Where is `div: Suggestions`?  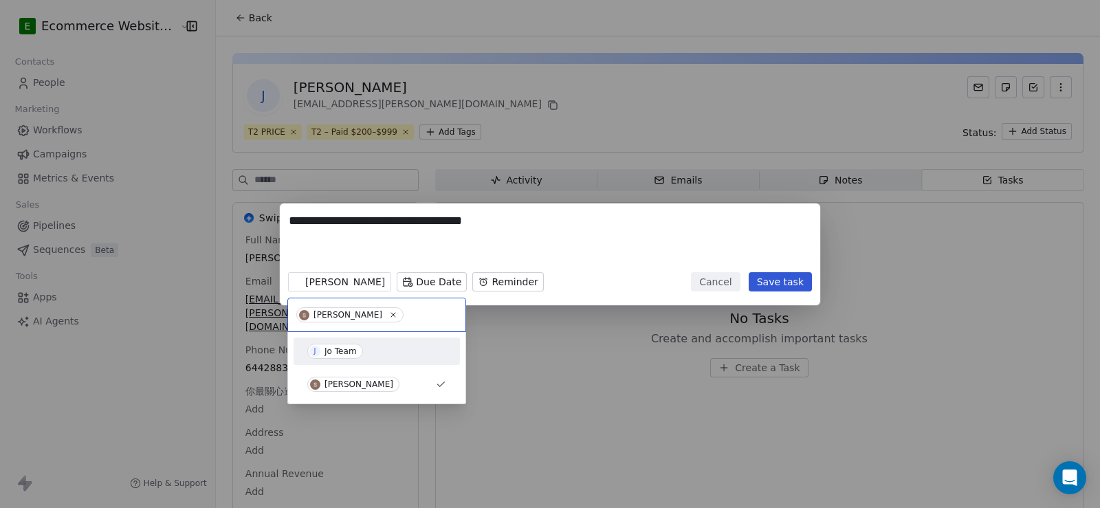
div: Suggestions is located at coordinates (377, 368).